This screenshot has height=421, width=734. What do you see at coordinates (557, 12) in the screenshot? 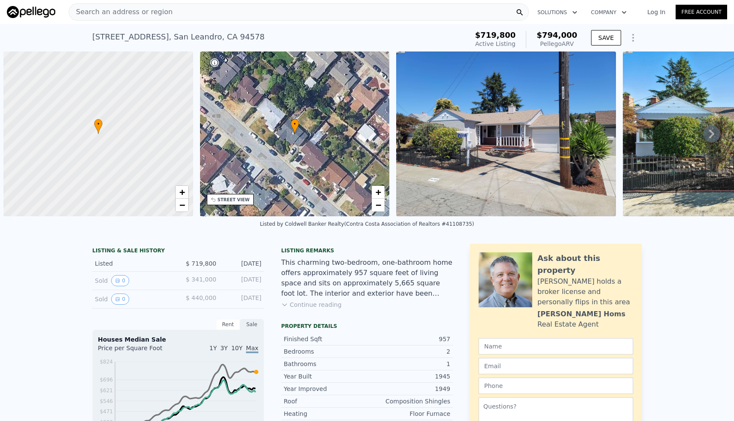
I see `button: Solutions` at bounding box center [557, 12].